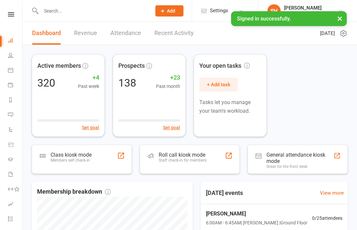  I want to click on input: Search..., so click(93, 11).